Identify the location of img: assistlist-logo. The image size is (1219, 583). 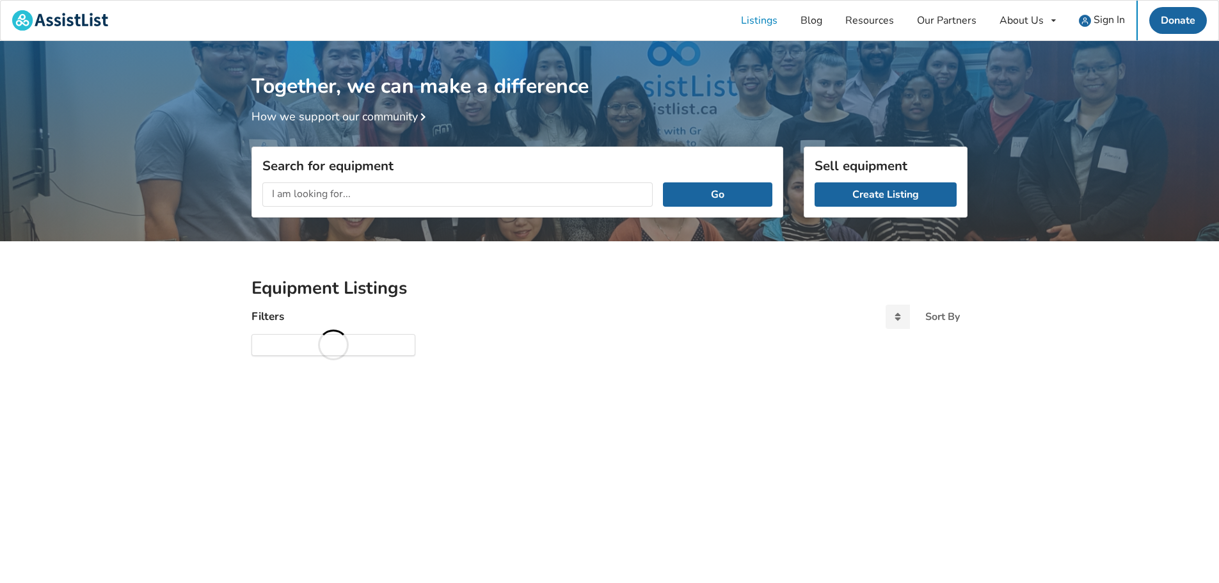
(60, 20).